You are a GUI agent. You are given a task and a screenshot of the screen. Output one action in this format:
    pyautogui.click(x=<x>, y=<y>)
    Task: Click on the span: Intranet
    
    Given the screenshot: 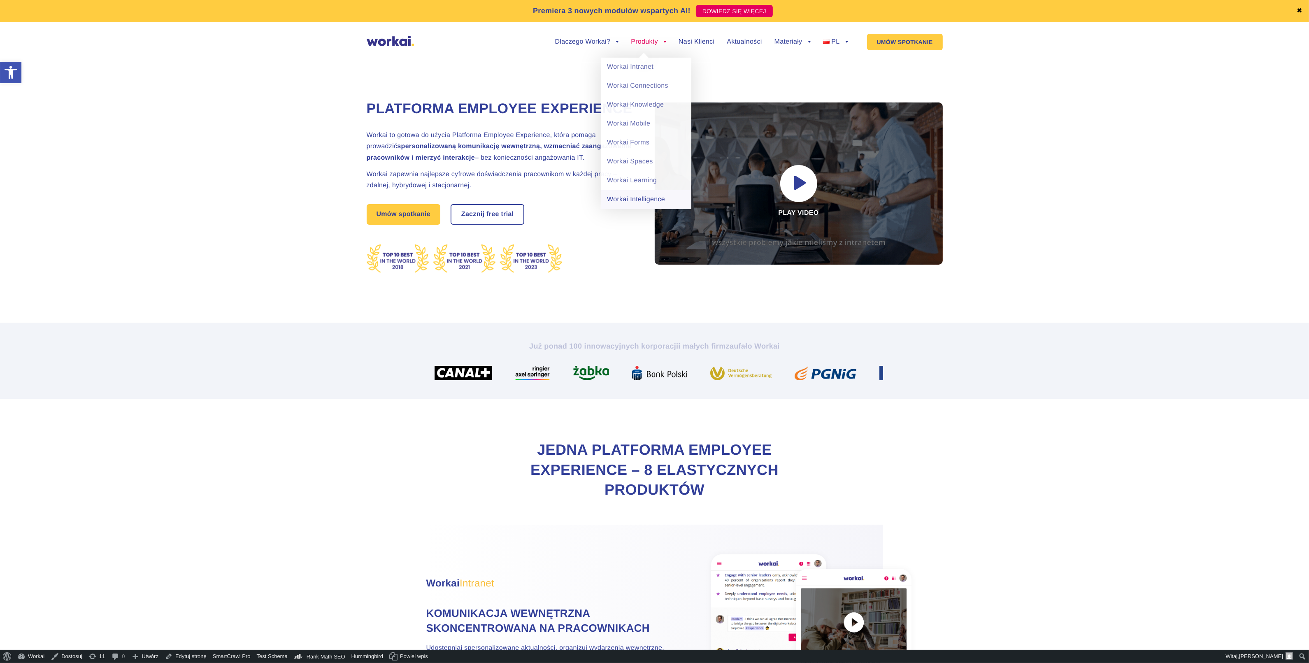 What is the action you would take?
    pyautogui.click(x=477, y=583)
    